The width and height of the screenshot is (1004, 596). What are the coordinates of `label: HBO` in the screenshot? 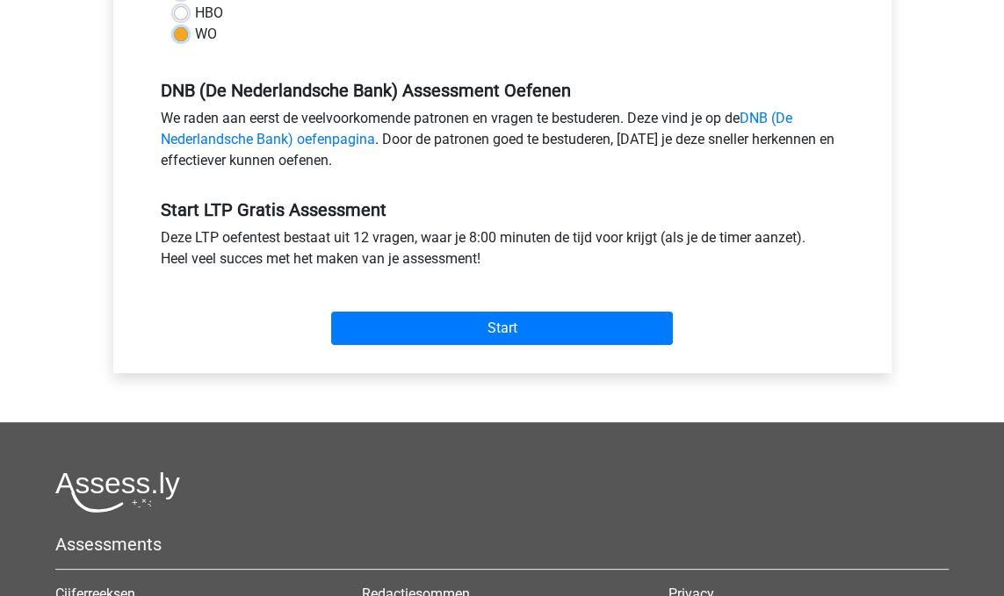 It's located at (209, 13).